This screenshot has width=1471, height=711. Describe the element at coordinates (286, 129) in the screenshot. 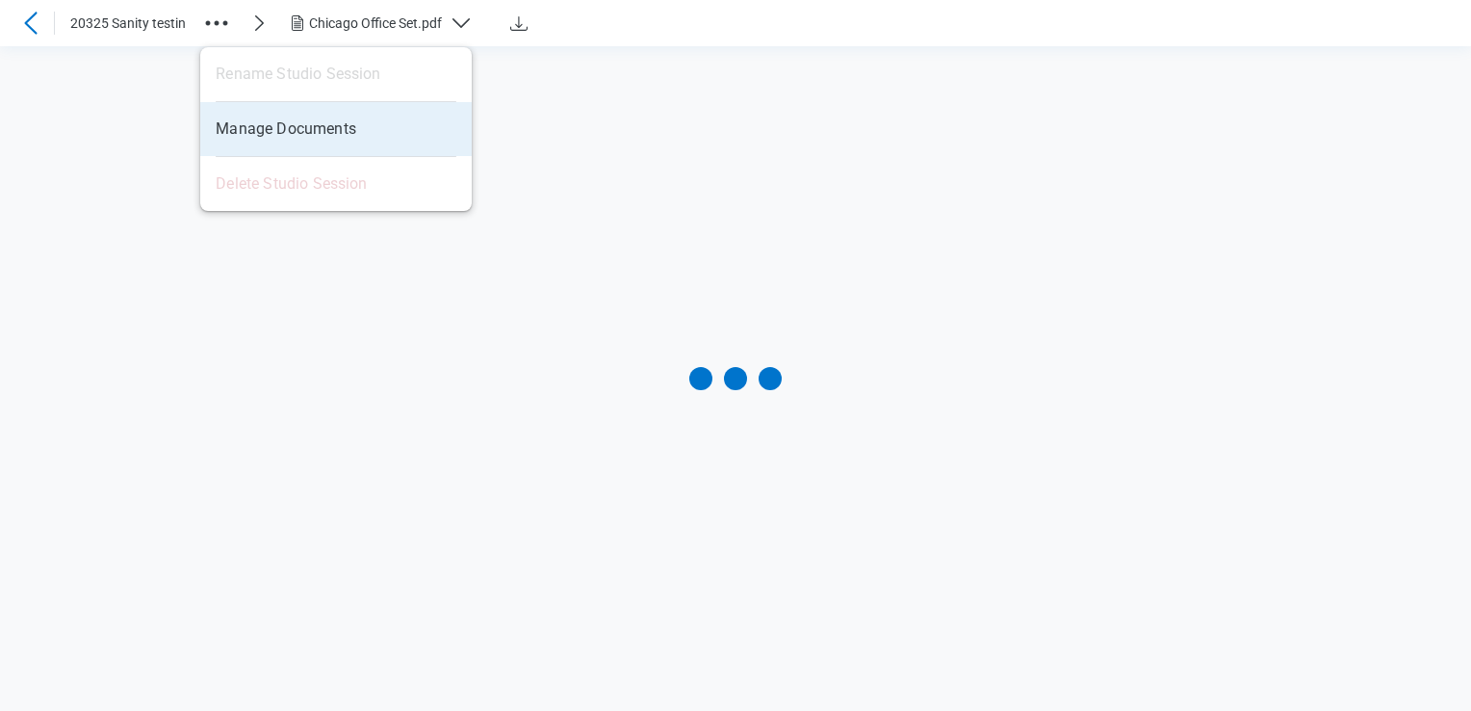

I see `span: Manage Documents` at that location.